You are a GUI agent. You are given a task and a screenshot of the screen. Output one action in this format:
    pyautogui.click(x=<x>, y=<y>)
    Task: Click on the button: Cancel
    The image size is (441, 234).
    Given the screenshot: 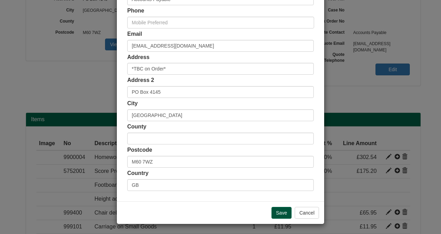 What is the action you would take?
    pyautogui.click(x=307, y=213)
    